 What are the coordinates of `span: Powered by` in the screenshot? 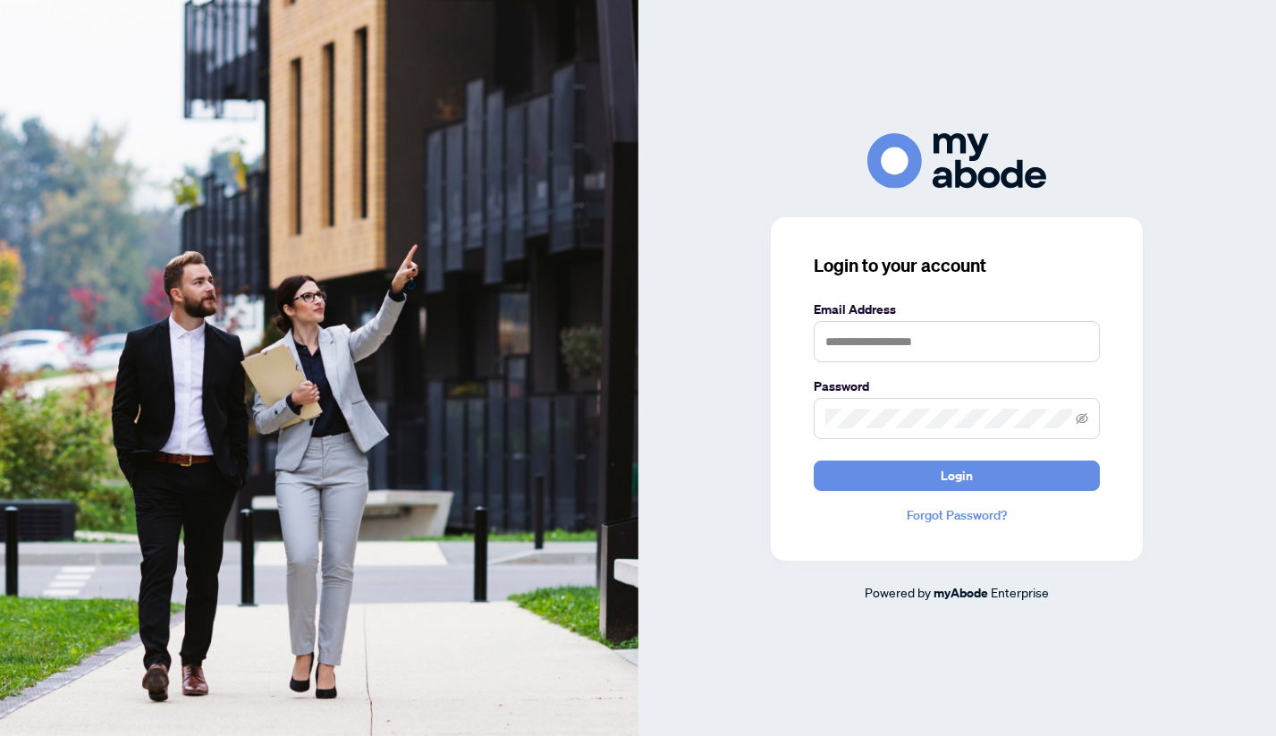 It's located at (898, 592).